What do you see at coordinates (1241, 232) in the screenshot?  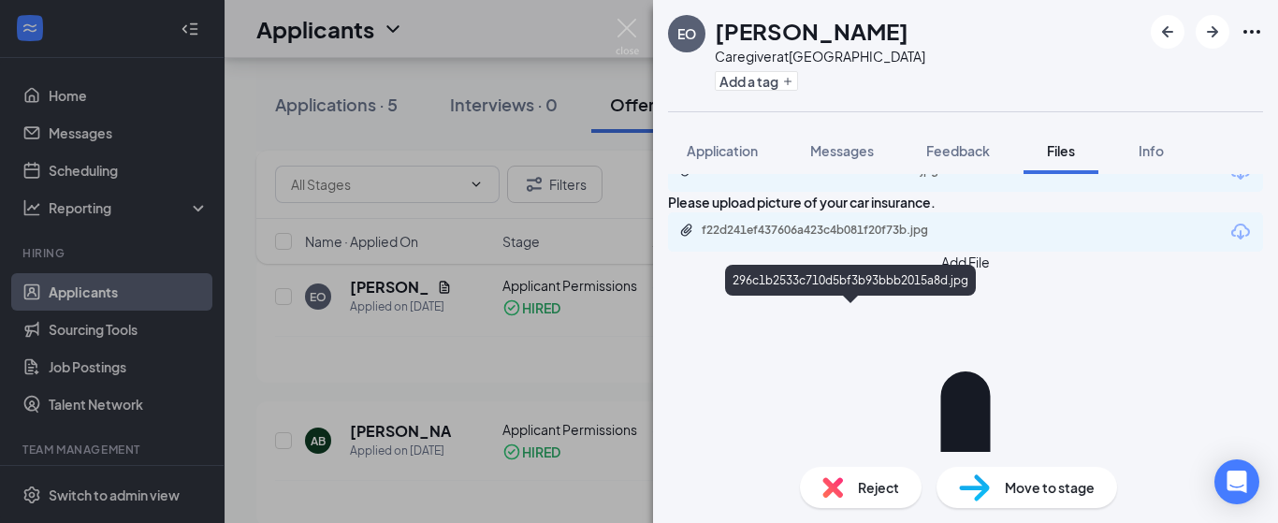 I see `svg: Download` at bounding box center [1241, 232].